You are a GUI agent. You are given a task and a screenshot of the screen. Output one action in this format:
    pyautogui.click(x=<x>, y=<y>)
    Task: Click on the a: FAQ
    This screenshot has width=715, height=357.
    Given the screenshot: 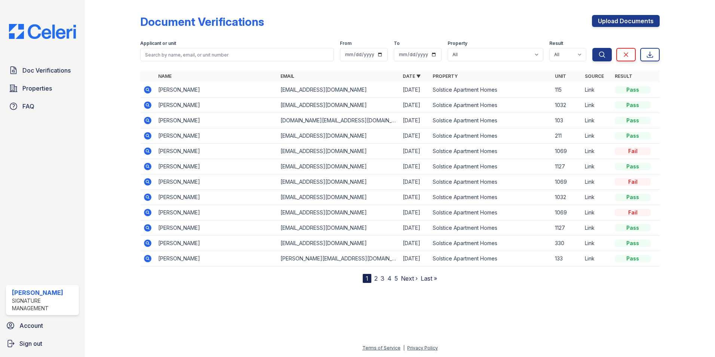 What is the action you would take?
    pyautogui.click(x=42, y=106)
    